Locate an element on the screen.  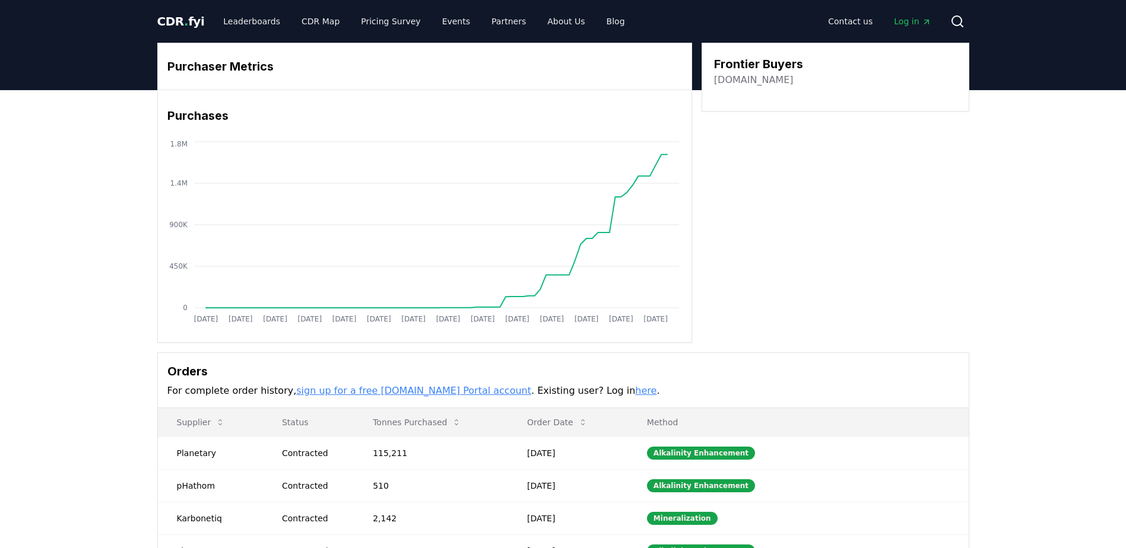
a: Contact us is located at coordinates (850, 21).